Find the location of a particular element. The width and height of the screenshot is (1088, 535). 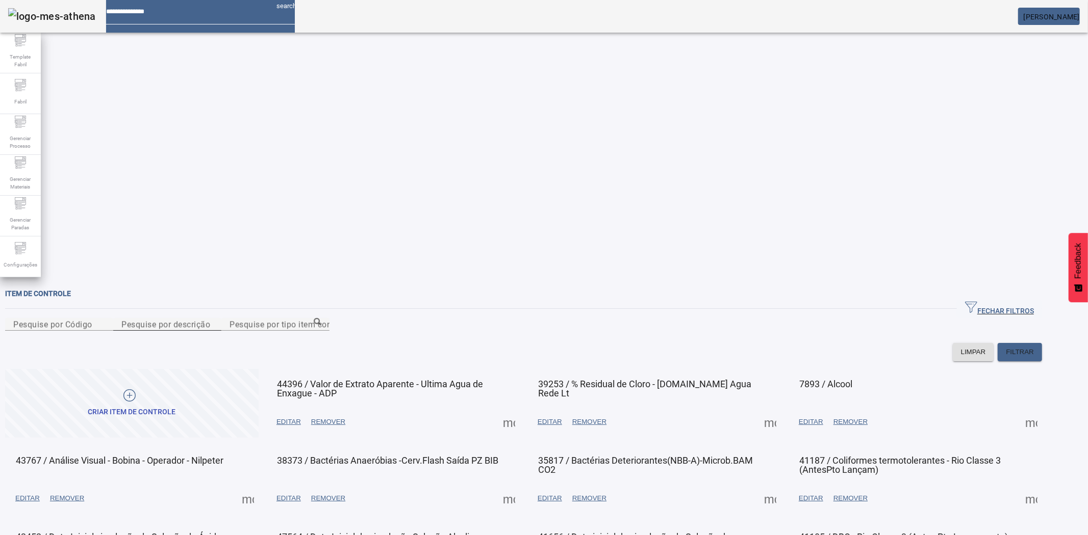

span: 35817 / Bactérias Deteriorantes(NBB-A)-Microb.BAM CO2 is located at coordinates (645, 465).